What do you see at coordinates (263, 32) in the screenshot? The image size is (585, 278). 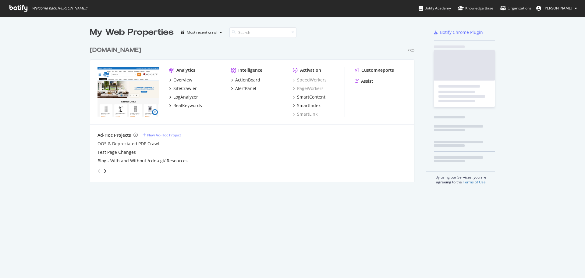 I see `input: Search` at bounding box center [263, 32].